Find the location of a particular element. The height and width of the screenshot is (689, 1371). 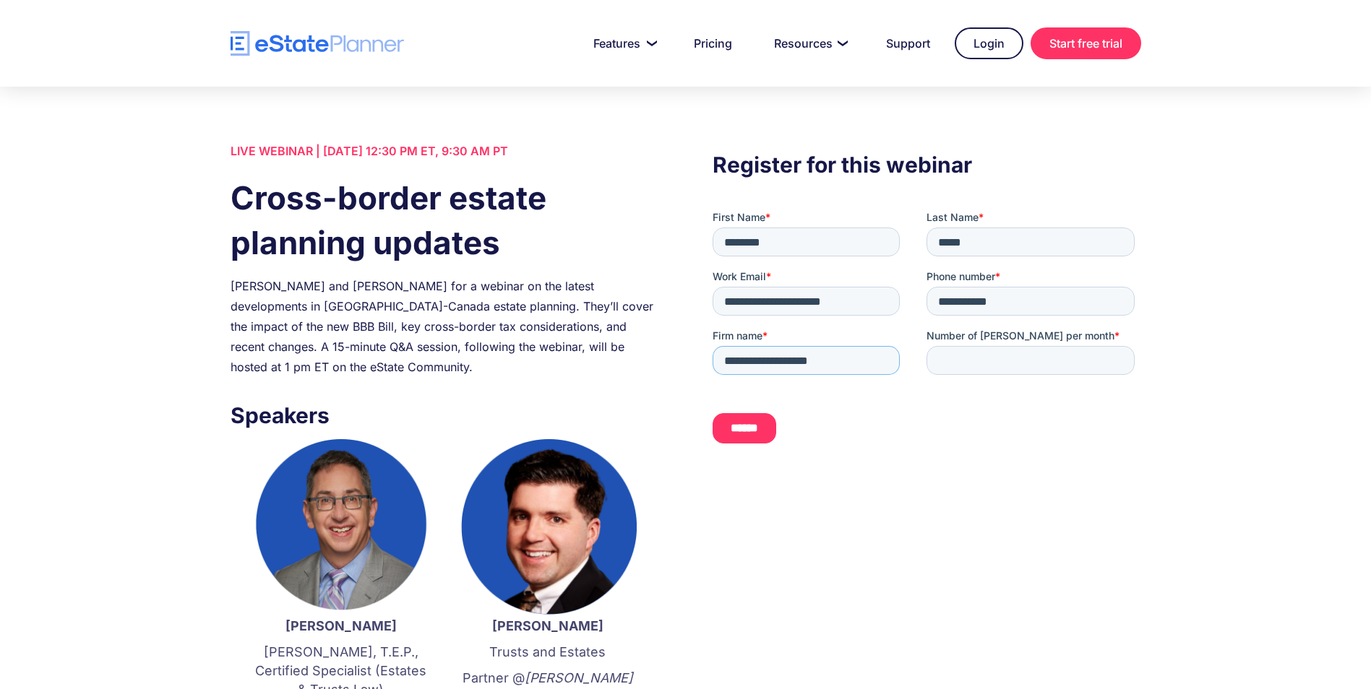

a: home is located at coordinates (317, 43).